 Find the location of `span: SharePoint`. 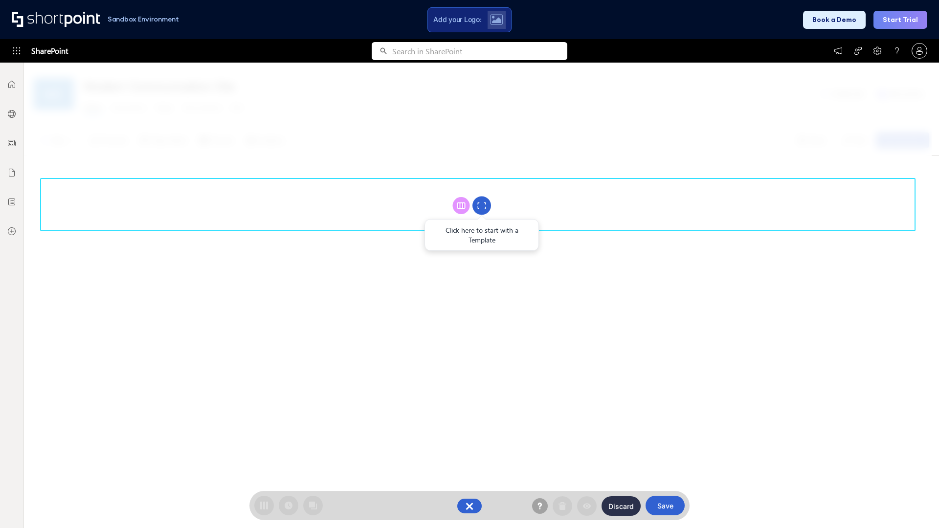

span: SharePoint is located at coordinates (49, 51).